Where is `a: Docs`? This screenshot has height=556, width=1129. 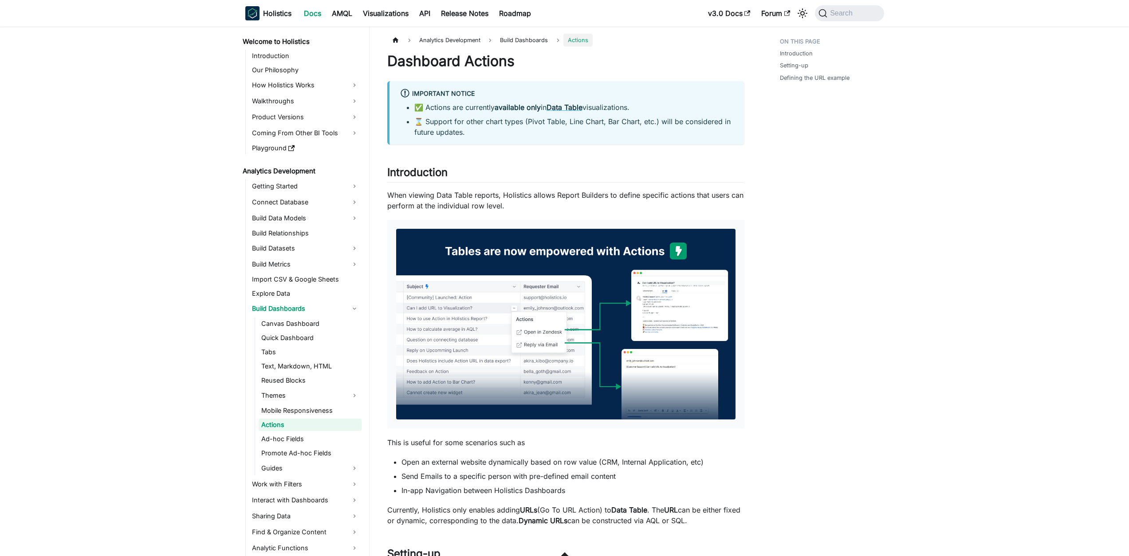
a: Docs is located at coordinates (312, 13).